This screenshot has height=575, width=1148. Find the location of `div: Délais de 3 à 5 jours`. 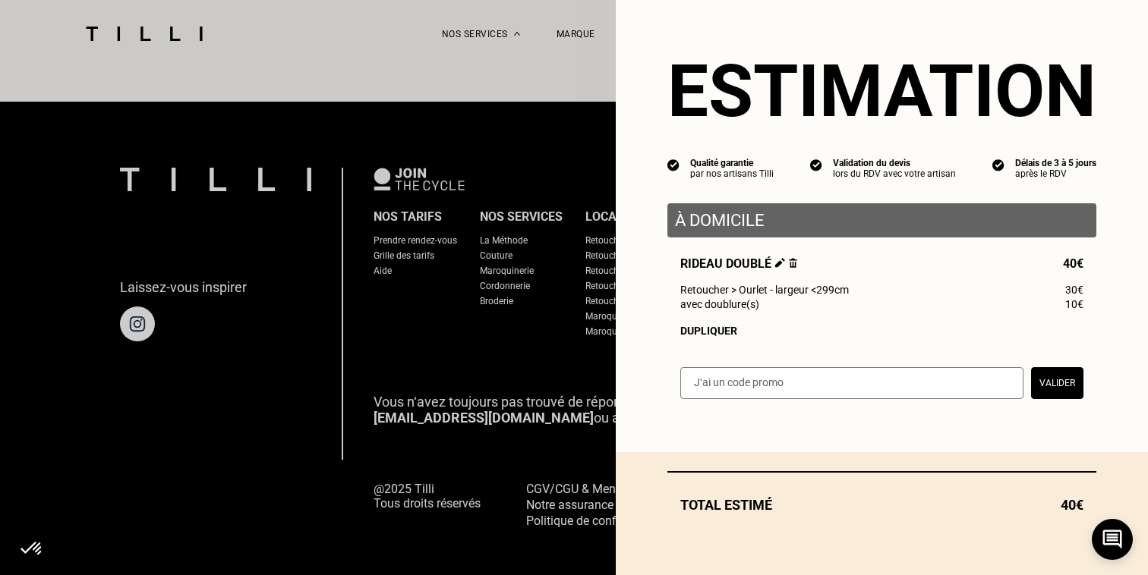

div: Délais de 3 à 5 jours is located at coordinates (1055, 163).